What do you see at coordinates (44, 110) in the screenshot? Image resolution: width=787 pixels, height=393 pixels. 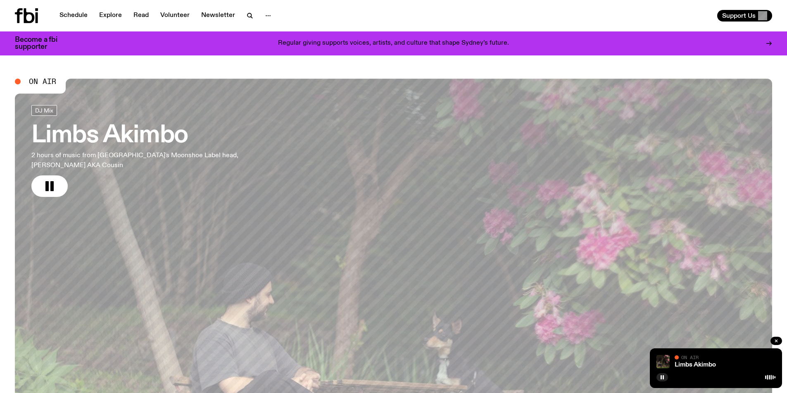 I see `span: DJ Mix` at bounding box center [44, 110].